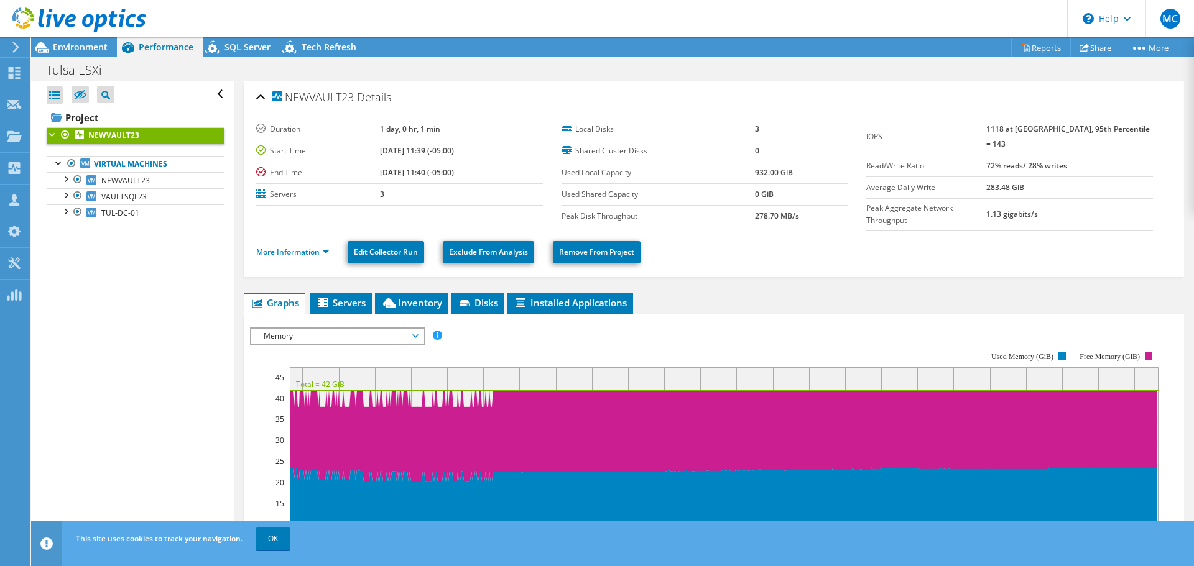  I want to click on b: 0, so click(757, 150).